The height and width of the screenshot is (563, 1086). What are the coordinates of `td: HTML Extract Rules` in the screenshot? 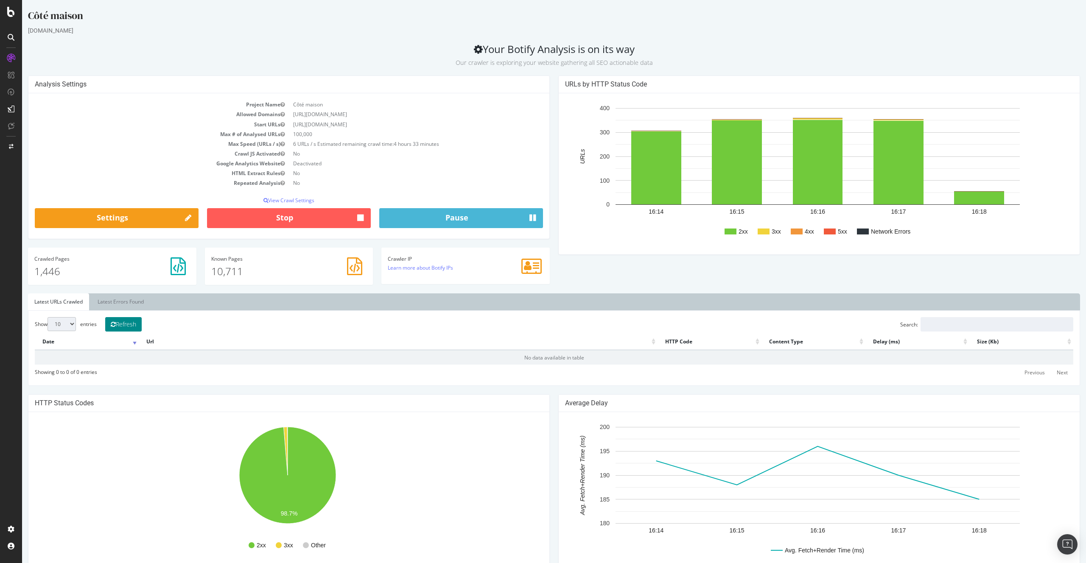 It's located at (140, 173).